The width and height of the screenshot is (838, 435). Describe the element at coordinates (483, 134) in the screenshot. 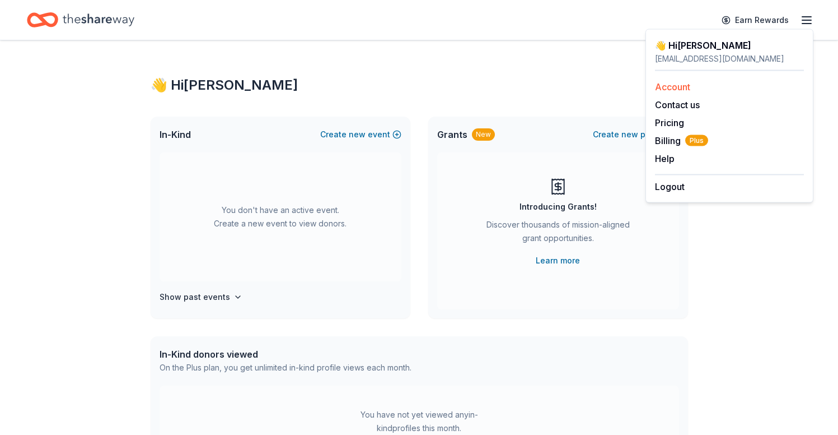

I see `div: New` at that location.